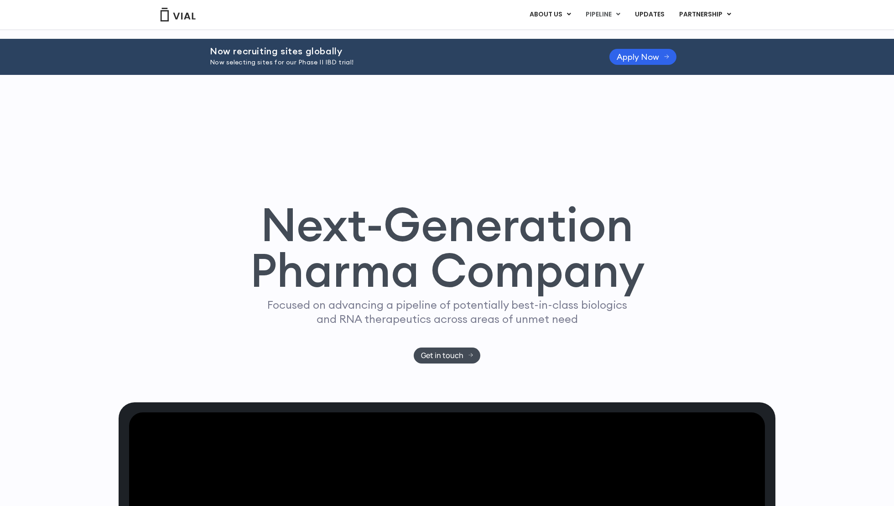 This screenshot has height=506, width=894. What do you see at coordinates (447, 355) in the screenshot?
I see `a: Get in touch` at bounding box center [447, 355].